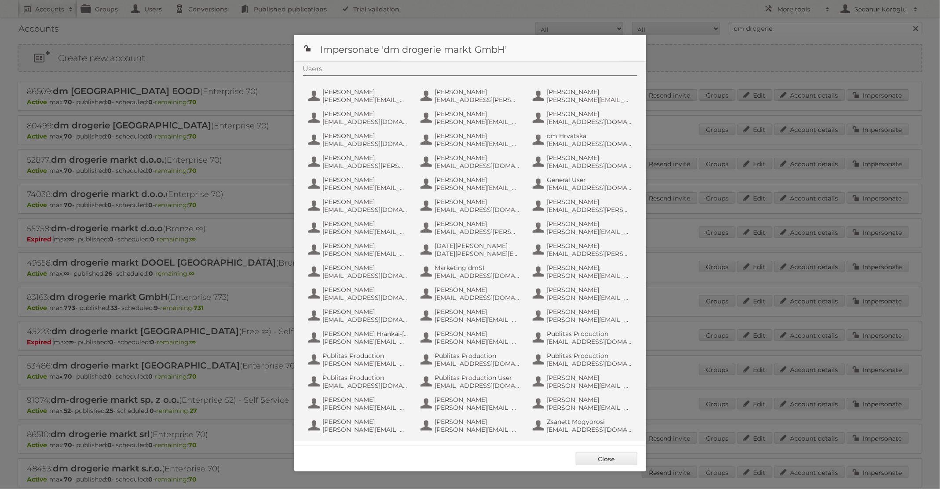  I want to click on div: Users, so click(470, 70).